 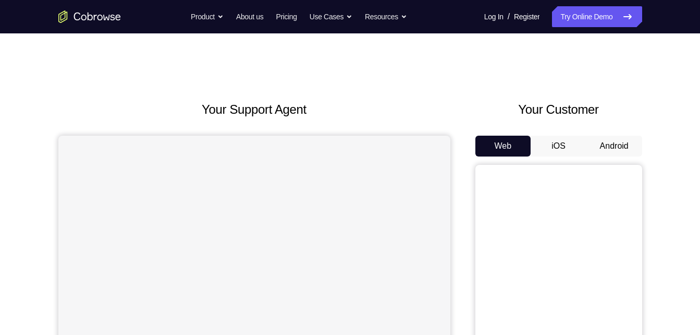 What do you see at coordinates (559, 109) in the screenshot?
I see `h2: Your Customer` at bounding box center [559, 109].